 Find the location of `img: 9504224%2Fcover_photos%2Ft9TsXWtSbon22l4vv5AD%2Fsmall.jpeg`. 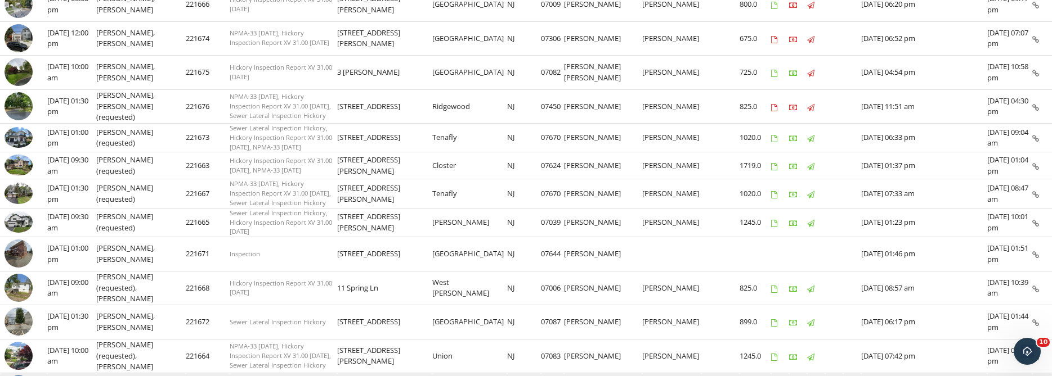

img: 9504224%2Fcover_photos%2Ft9TsXWtSbon22l4vv5AD%2Fsmall.jpeg is located at coordinates (19, 222).